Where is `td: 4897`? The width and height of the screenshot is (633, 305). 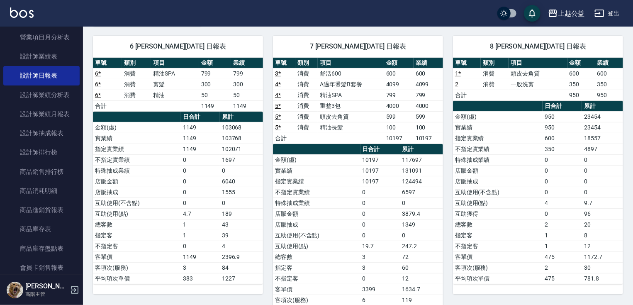 td: 4897 is located at coordinates (602, 149).